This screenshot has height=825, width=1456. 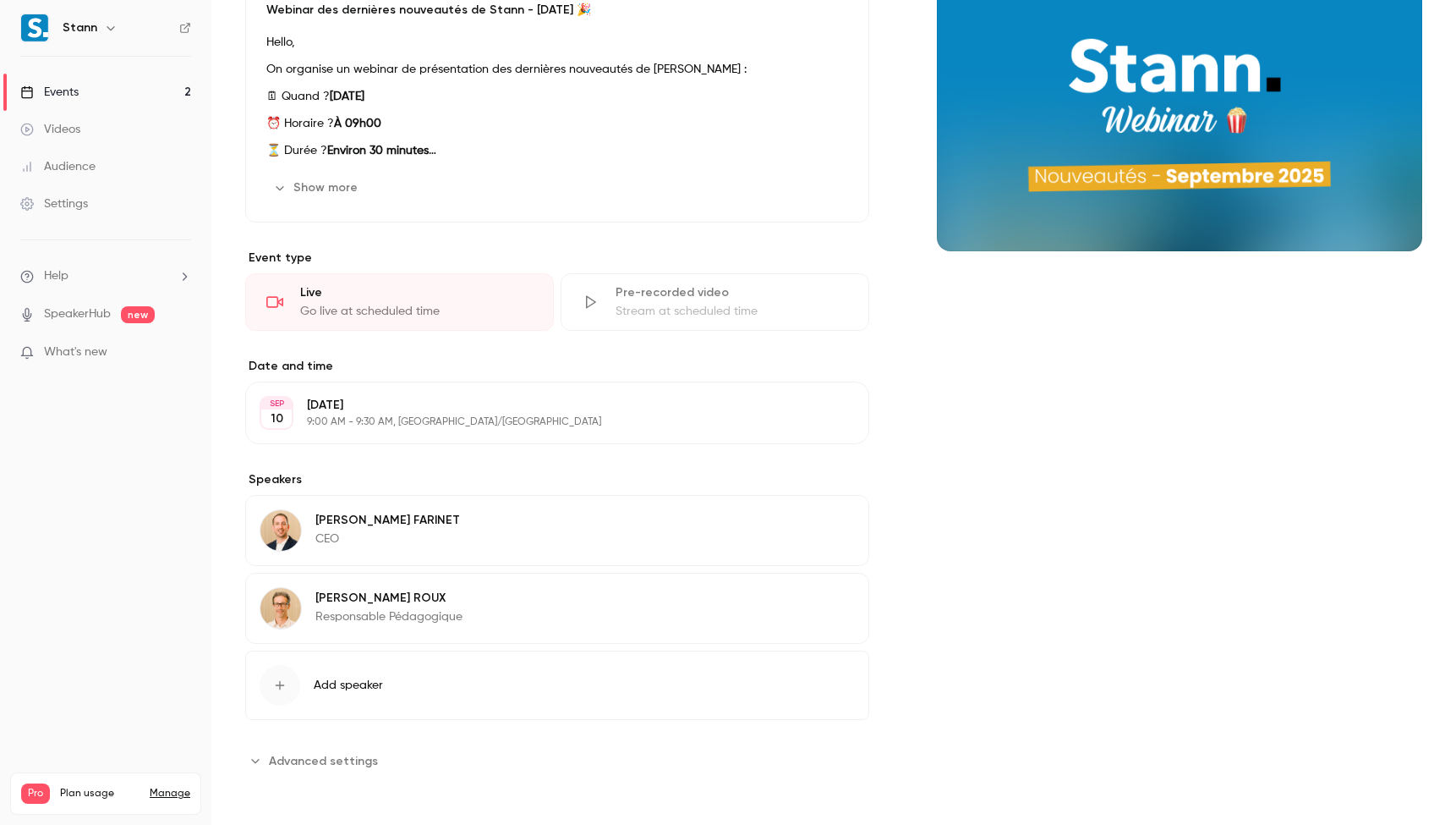 What do you see at coordinates (56, 276) in the screenshot?
I see `span: Help` at bounding box center [56, 276].